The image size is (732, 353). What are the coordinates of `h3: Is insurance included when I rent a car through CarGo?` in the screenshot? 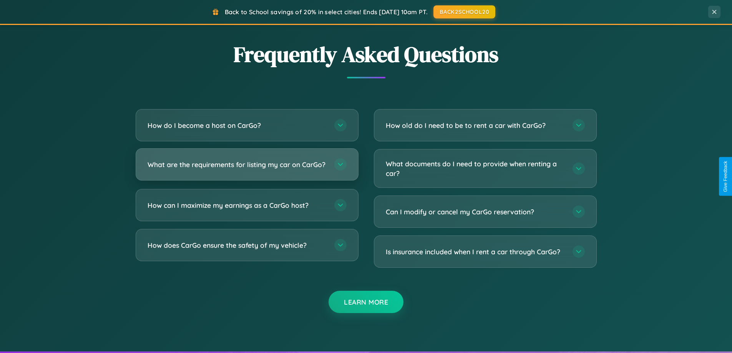 It's located at (475, 252).